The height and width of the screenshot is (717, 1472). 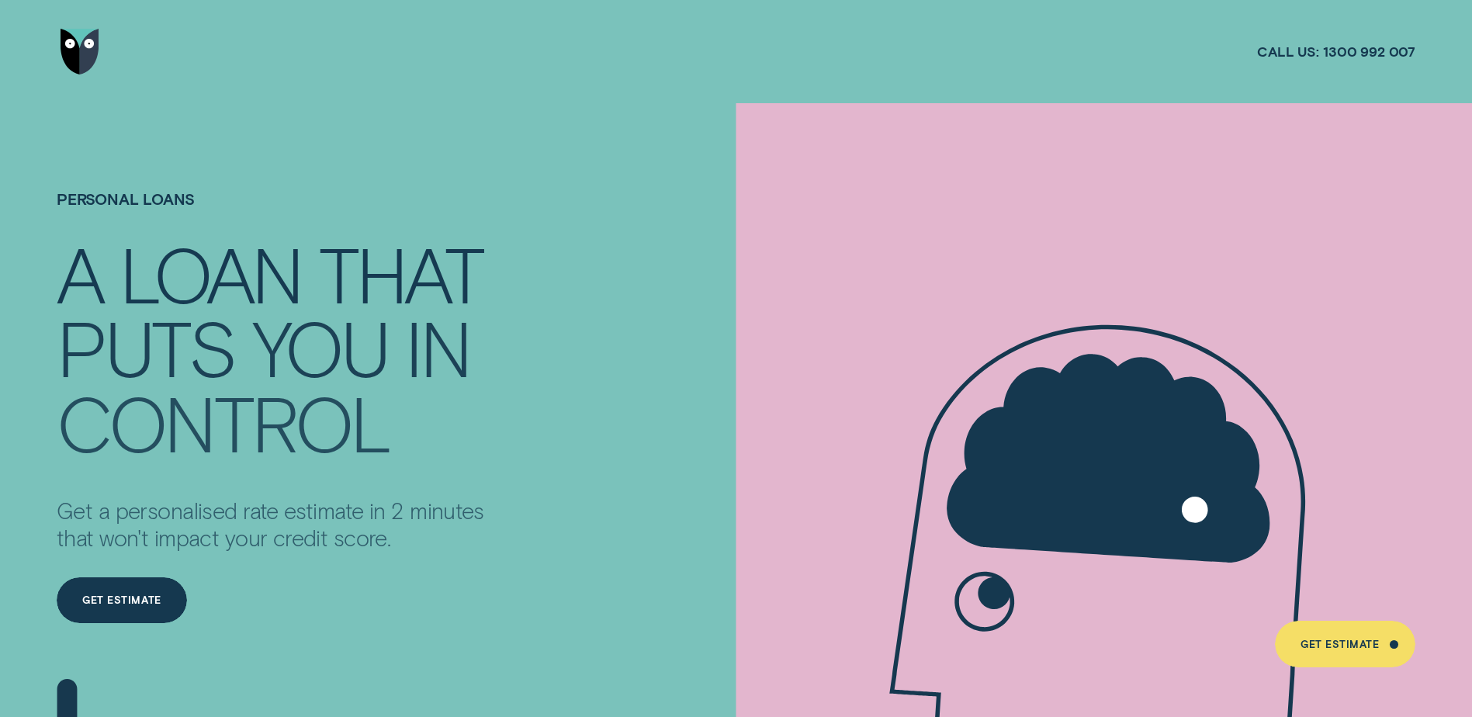 I want to click on div: THAT, so click(x=400, y=273).